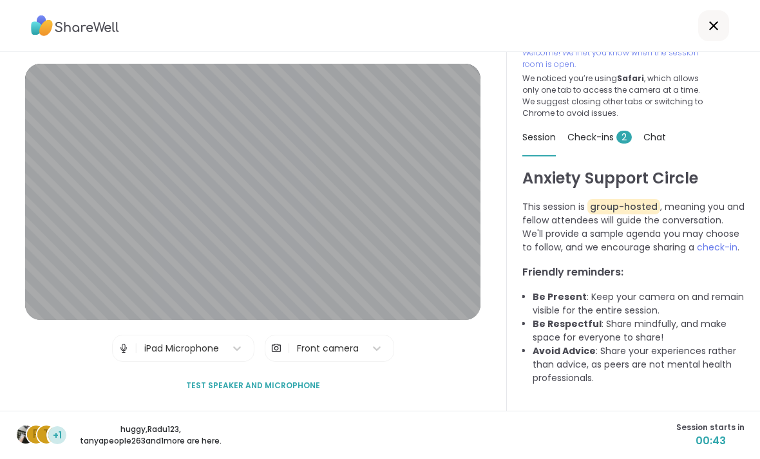 The image size is (760, 459). What do you see at coordinates (75, 26) in the screenshot?
I see `img: ShareWell Logo` at bounding box center [75, 26].